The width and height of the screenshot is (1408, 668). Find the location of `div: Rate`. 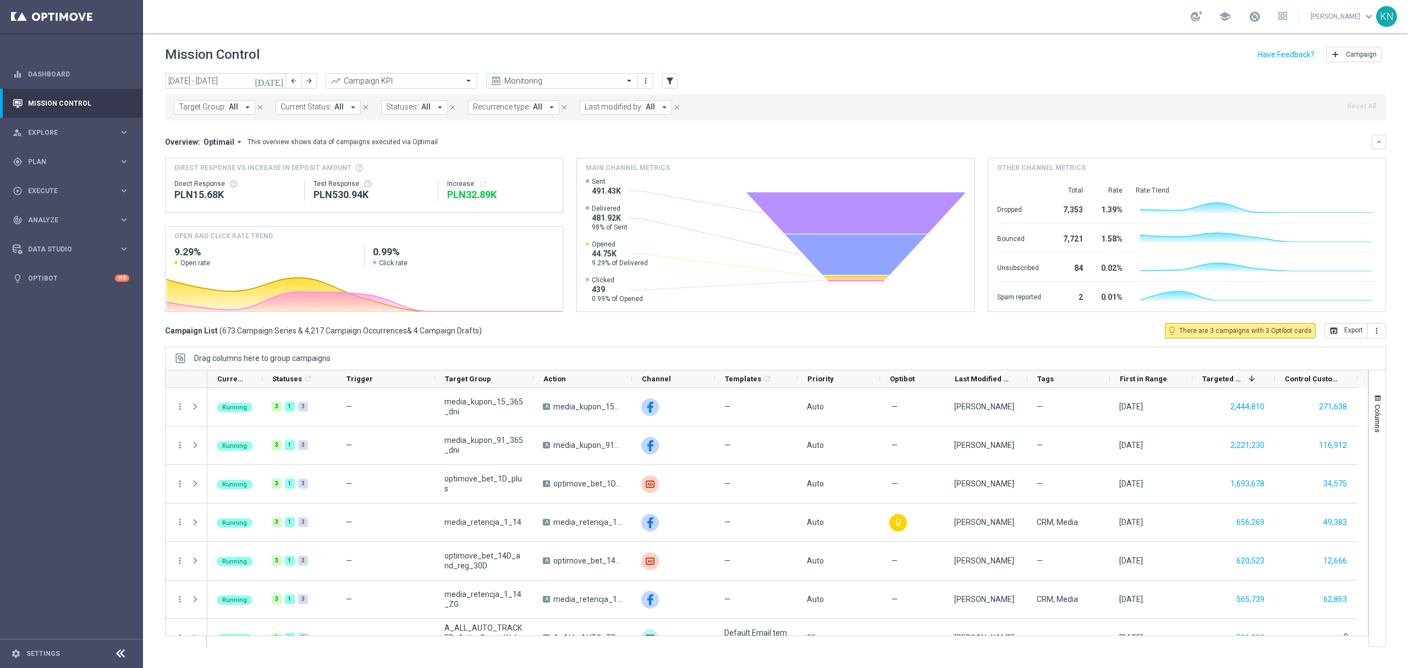

div: Rate is located at coordinates (1110, 190).